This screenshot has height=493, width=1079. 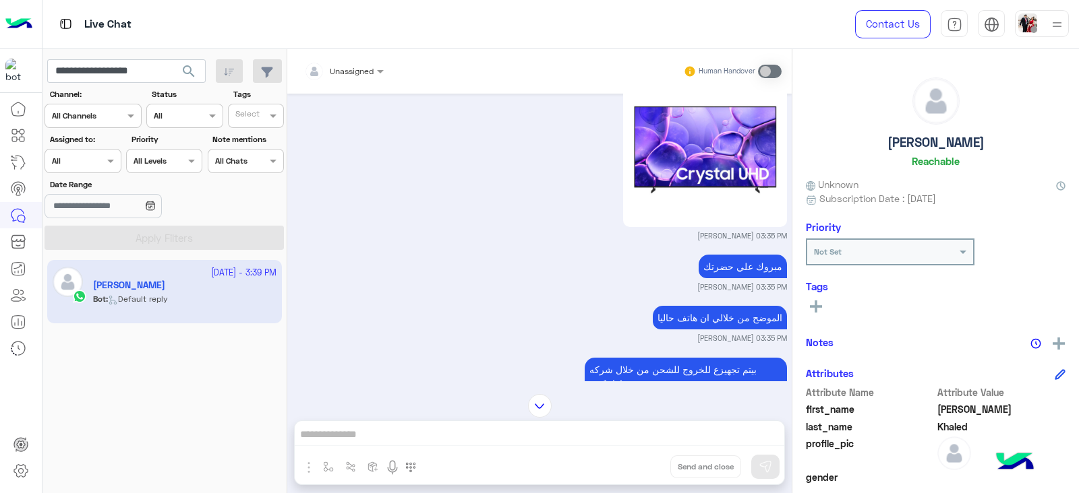 I want to click on label: Status, so click(x=186, y=94).